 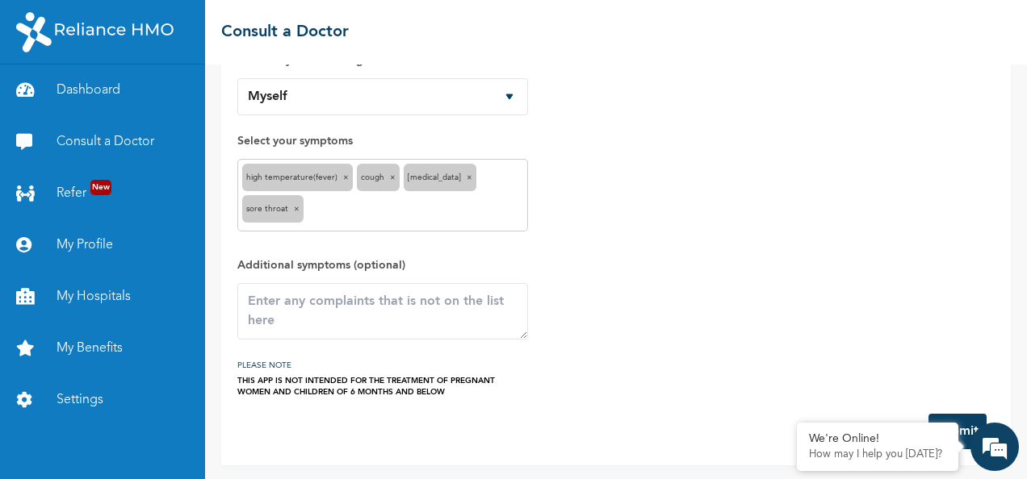 I want to click on label: Select your symptoms, so click(x=383, y=141).